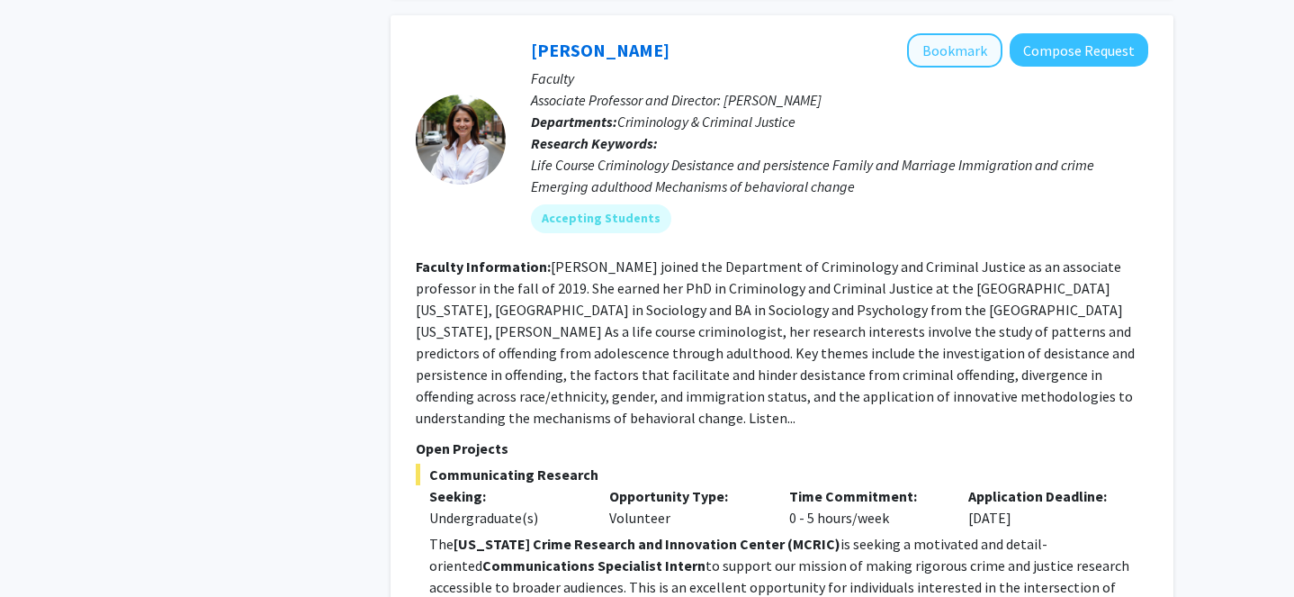 The image size is (1294, 597). What do you see at coordinates (840, 78) in the screenshot?
I see `p: Faculty` at bounding box center [840, 78].